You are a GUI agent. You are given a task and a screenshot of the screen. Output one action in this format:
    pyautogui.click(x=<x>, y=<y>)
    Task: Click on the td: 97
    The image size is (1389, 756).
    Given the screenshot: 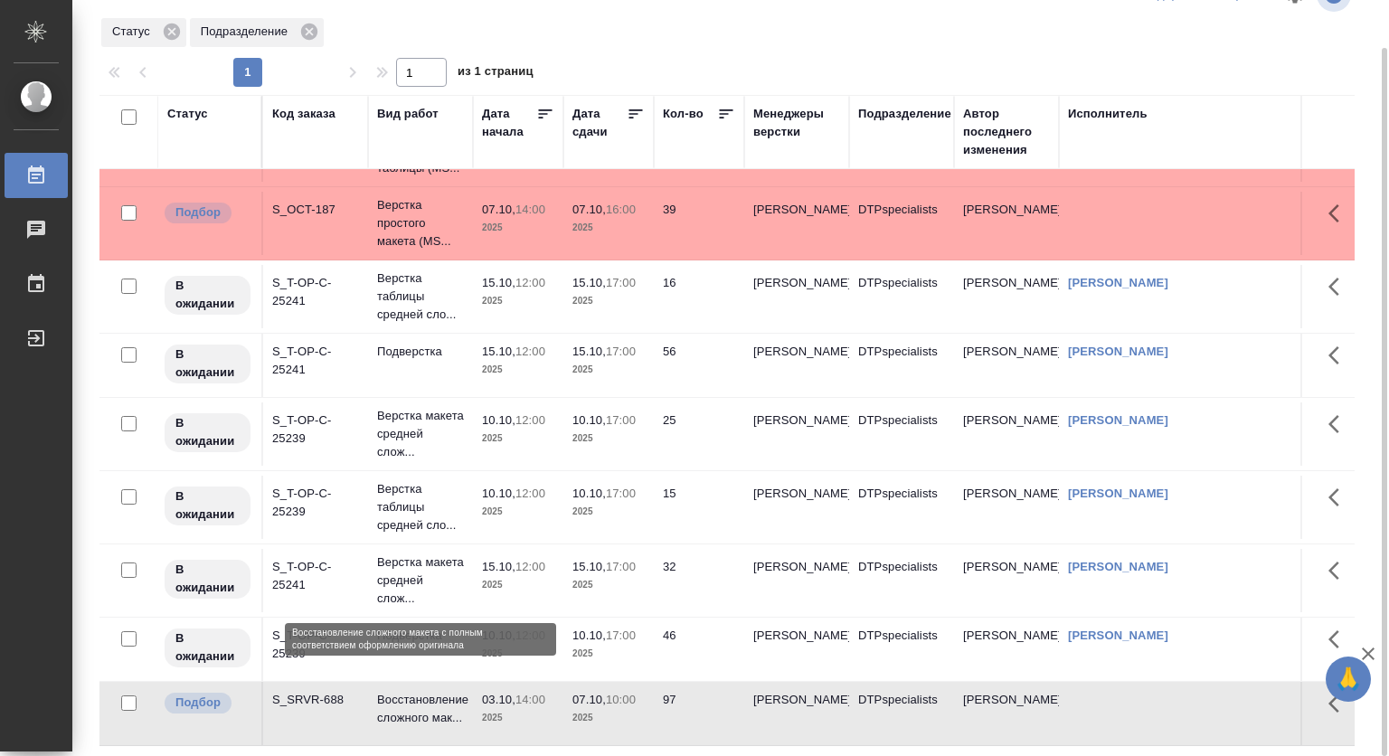 What is the action you would take?
    pyautogui.click(x=699, y=713)
    